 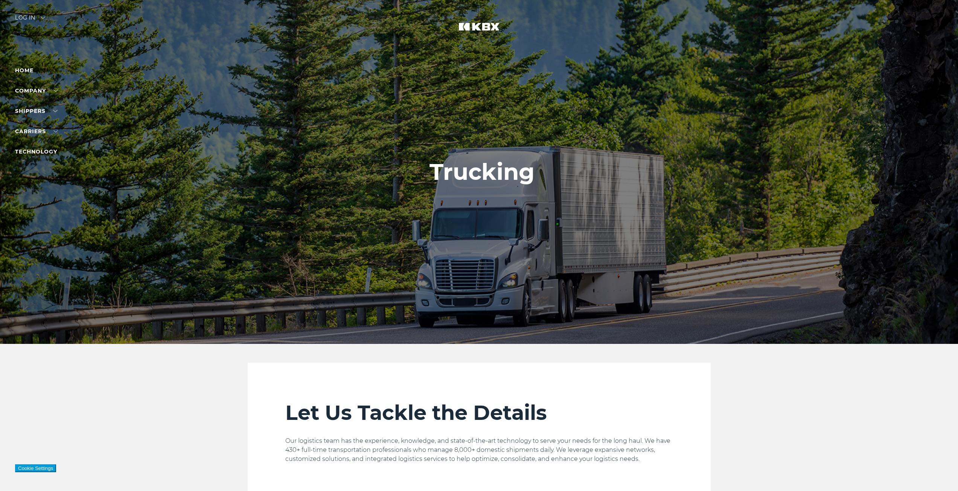 What do you see at coordinates (482, 172) in the screenshot?
I see `h1: Trucking` at bounding box center [482, 172].